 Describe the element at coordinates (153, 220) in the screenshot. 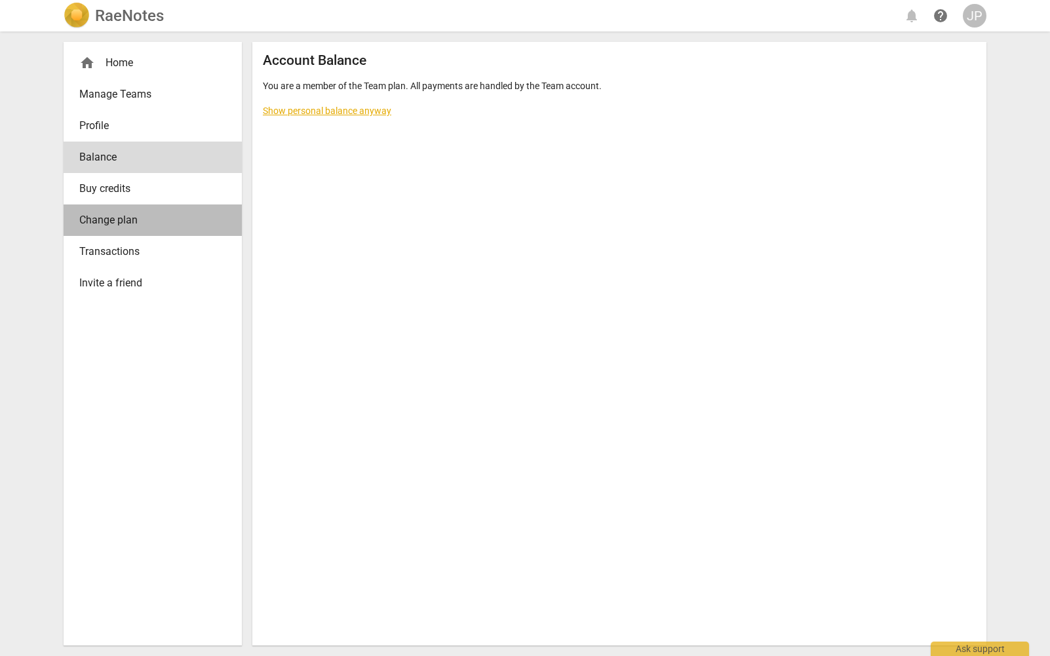

I see `a: Change plan` at that location.